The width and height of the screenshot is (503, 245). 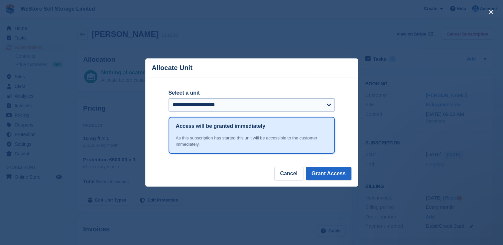 What do you see at coordinates (252, 141) in the screenshot?
I see `div: As this subscription has started this unit will be accessible to the customer immediately.` at bounding box center [252, 141].